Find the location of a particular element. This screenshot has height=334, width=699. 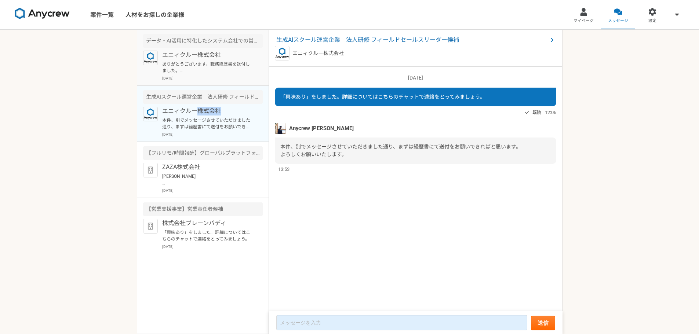

span: 生成AIスクール運営企業 法人研修 フィールドセールスリーダー候補 is located at coordinates (411, 40).